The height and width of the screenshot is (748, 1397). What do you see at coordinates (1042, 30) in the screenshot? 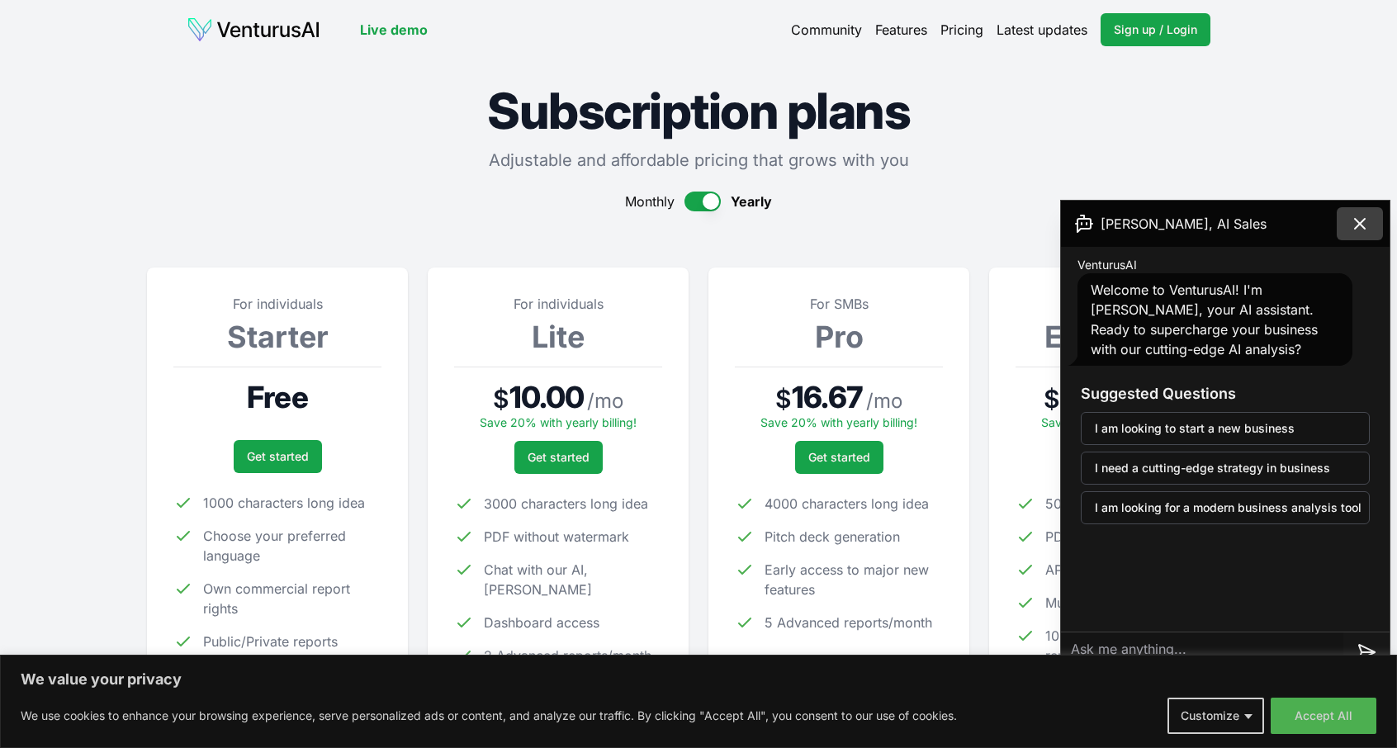
I see `a: Latest updates` at bounding box center [1042, 30].